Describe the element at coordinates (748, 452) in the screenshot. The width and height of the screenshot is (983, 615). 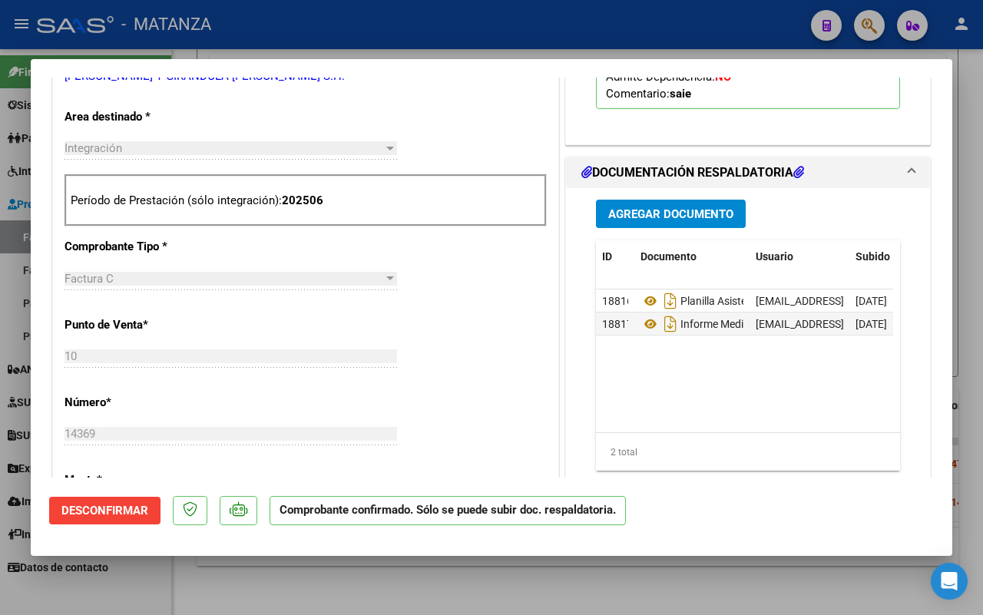
I see `div: 2 total` at that location.